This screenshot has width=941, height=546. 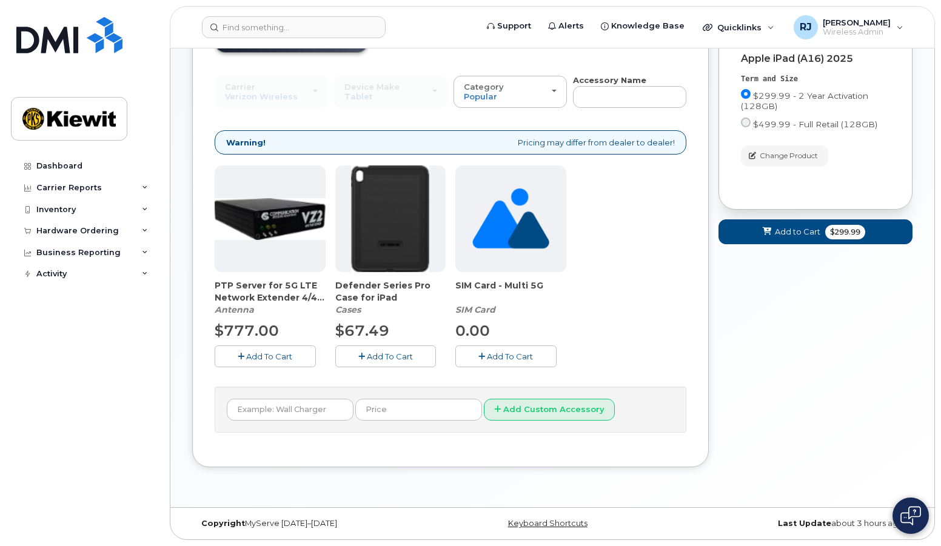 What do you see at coordinates (746, 122) in the screenshot?
I see `input: $499.99 - Full Retail (128GB)` at bounding box center [746, 122].